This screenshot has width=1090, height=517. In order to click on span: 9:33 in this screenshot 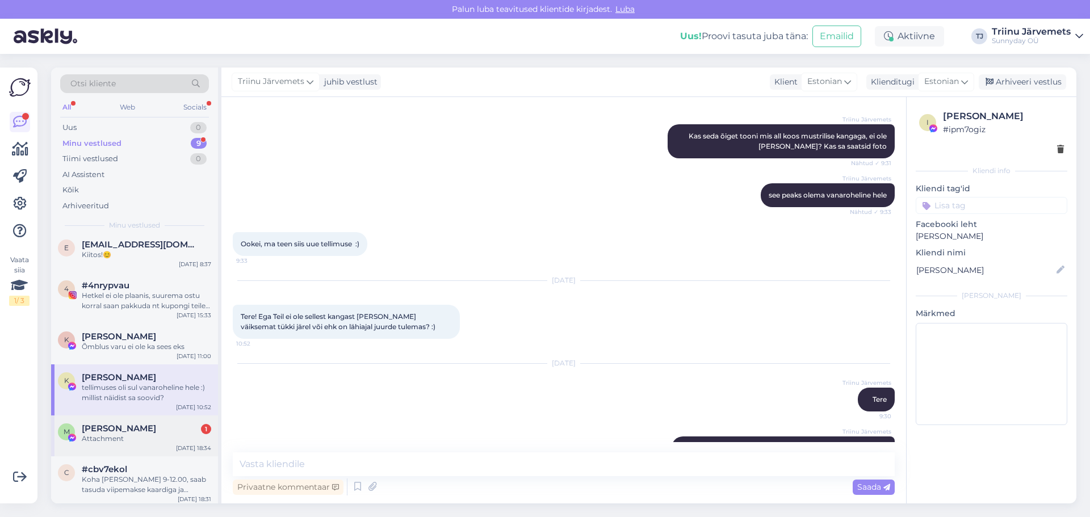, I will do `click(257, 261)`.